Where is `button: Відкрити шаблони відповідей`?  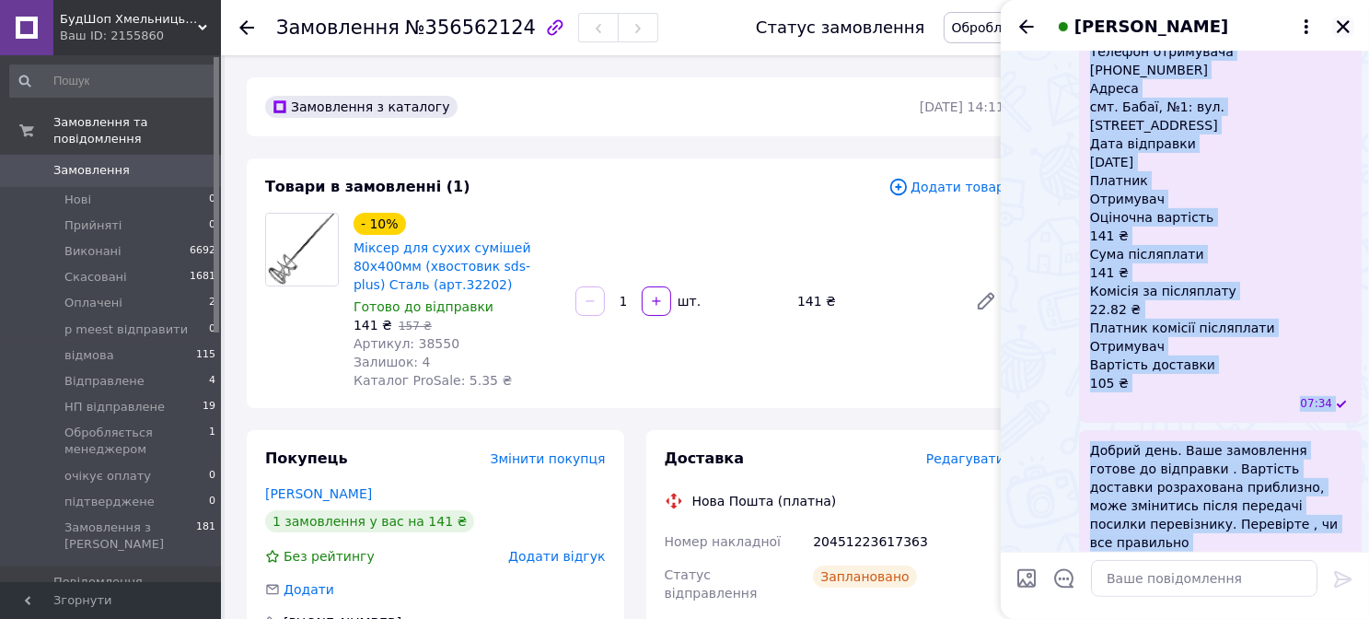 button: Відкрити шаблони відповідей is located at coordinates (1065, 578).